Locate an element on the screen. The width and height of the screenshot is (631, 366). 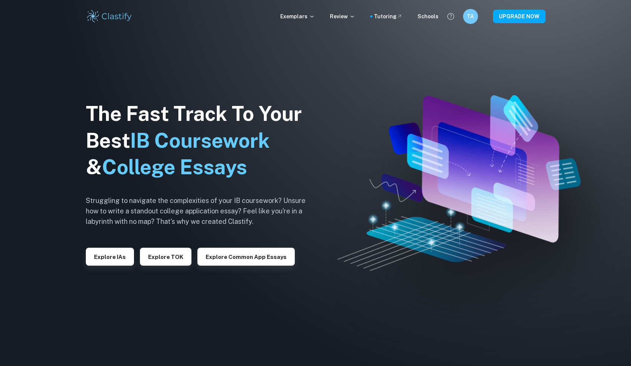
a: Schools is located at coordinates (428, 16).